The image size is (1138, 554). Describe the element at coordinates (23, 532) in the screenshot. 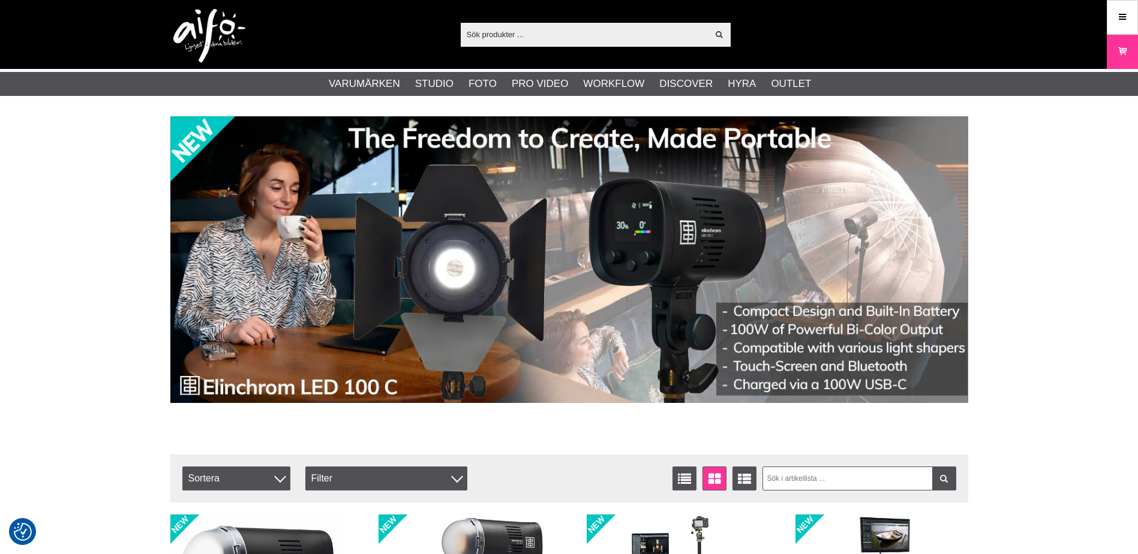

I see `img: Revisit consent button` at that location.